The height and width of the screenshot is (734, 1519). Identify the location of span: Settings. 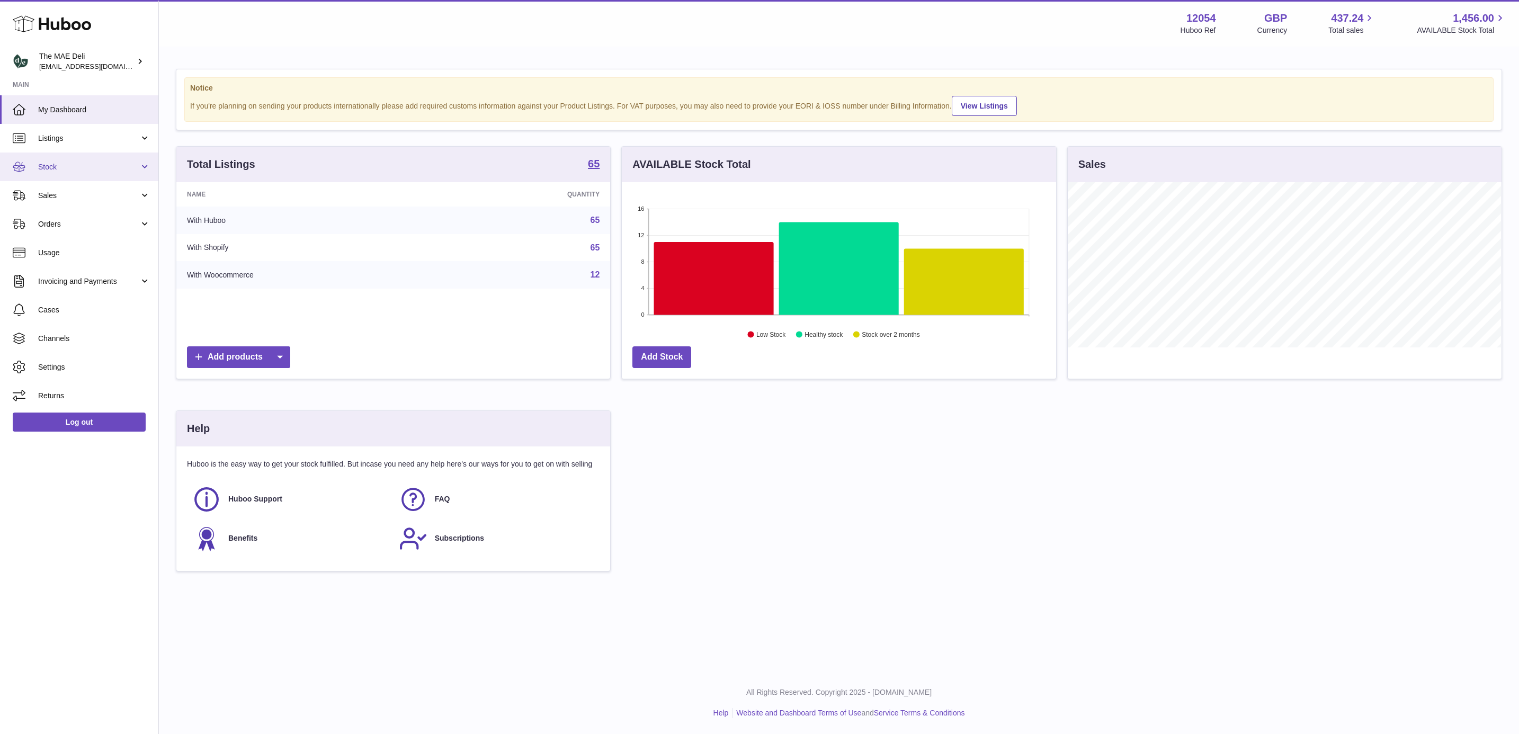
(94, 367).